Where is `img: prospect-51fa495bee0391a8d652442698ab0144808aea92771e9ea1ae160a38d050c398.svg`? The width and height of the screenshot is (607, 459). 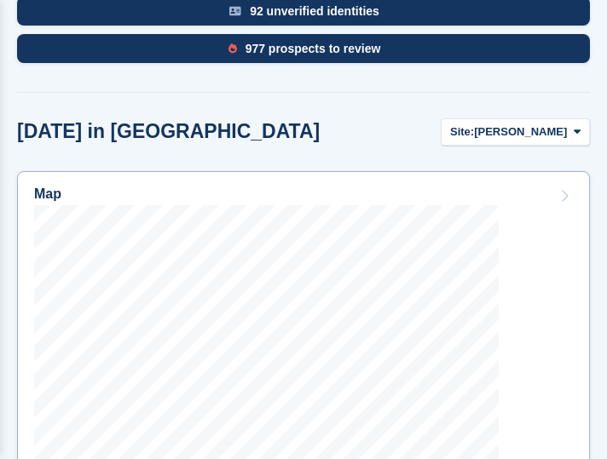
img: prospect-51fa495bee0391a8d652442698ab0144808aea92771e9ea1ae160a38d050c398.svg is located at coordinates (233, 49).